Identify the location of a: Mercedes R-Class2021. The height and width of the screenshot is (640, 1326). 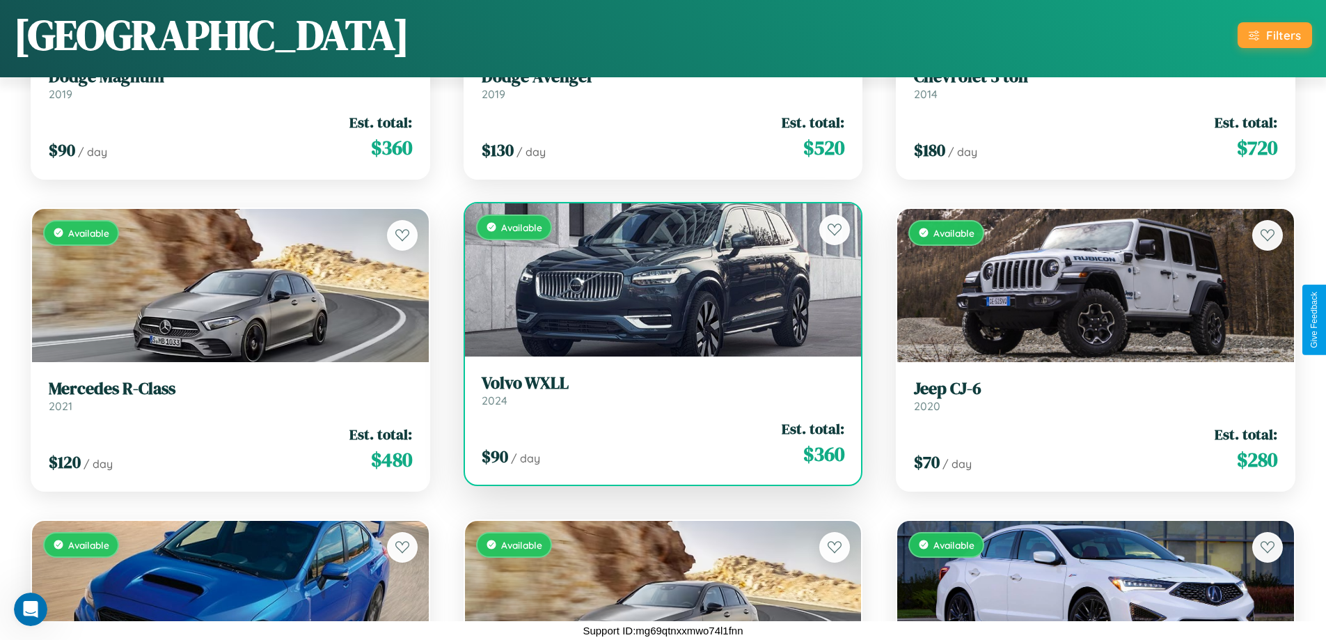
(230, 395).